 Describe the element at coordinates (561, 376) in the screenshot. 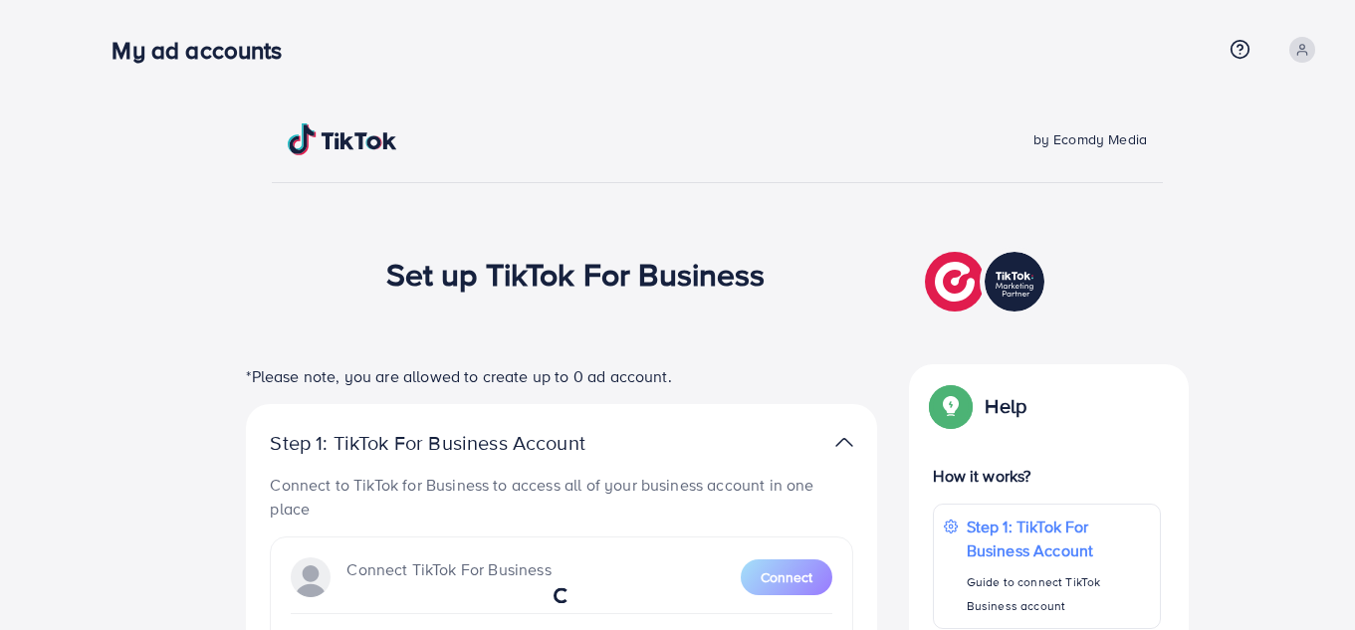

I see `p: *Please note, you are allowed to create up to 0 ad account.` at that location.